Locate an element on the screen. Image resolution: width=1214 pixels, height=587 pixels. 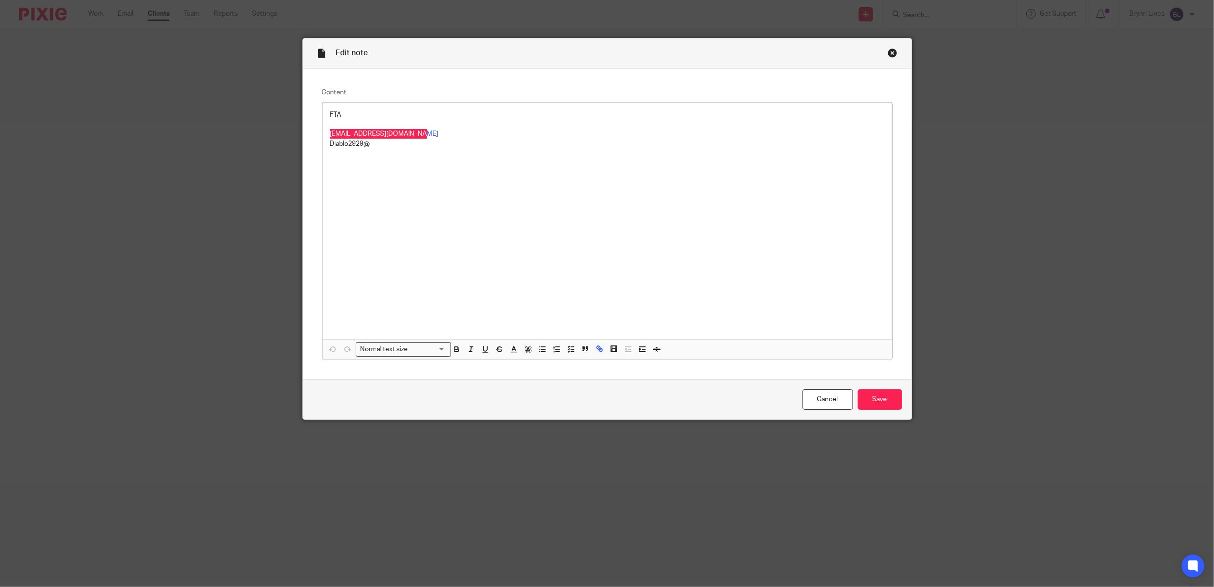
div: Close this dialog window is located at coordinates (892, 53).